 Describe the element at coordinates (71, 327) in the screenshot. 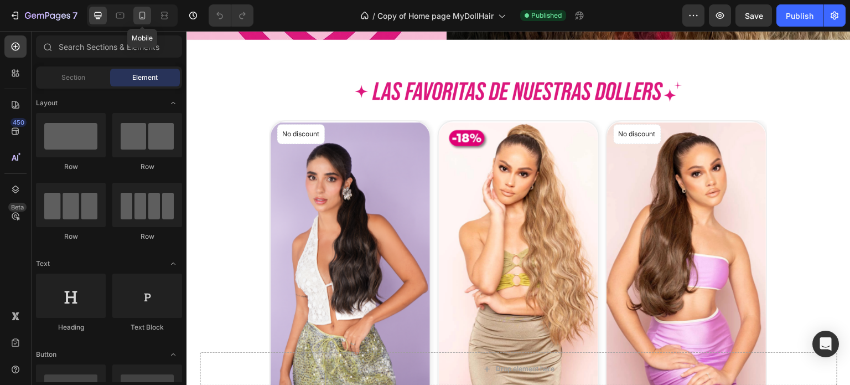

I see `div: Heading` at that location.